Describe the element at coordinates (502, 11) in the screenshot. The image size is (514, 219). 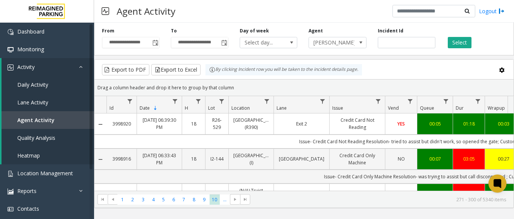
I see `img: logout` at that location.